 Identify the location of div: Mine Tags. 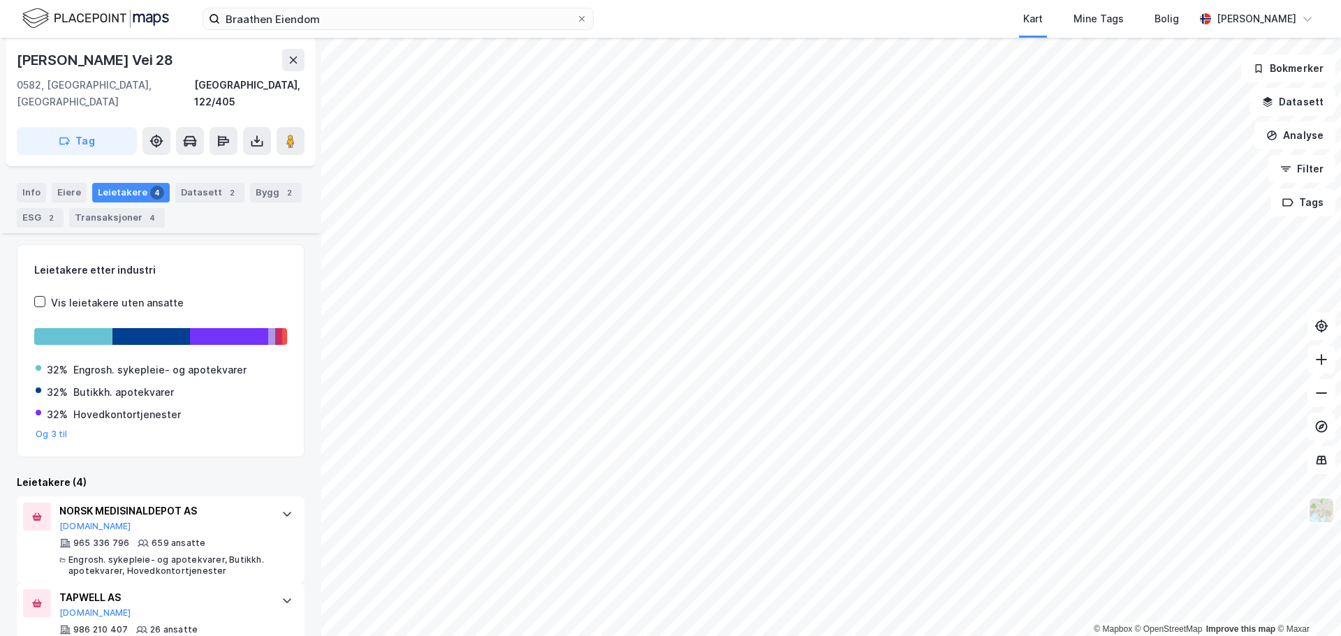
(1099, 19).